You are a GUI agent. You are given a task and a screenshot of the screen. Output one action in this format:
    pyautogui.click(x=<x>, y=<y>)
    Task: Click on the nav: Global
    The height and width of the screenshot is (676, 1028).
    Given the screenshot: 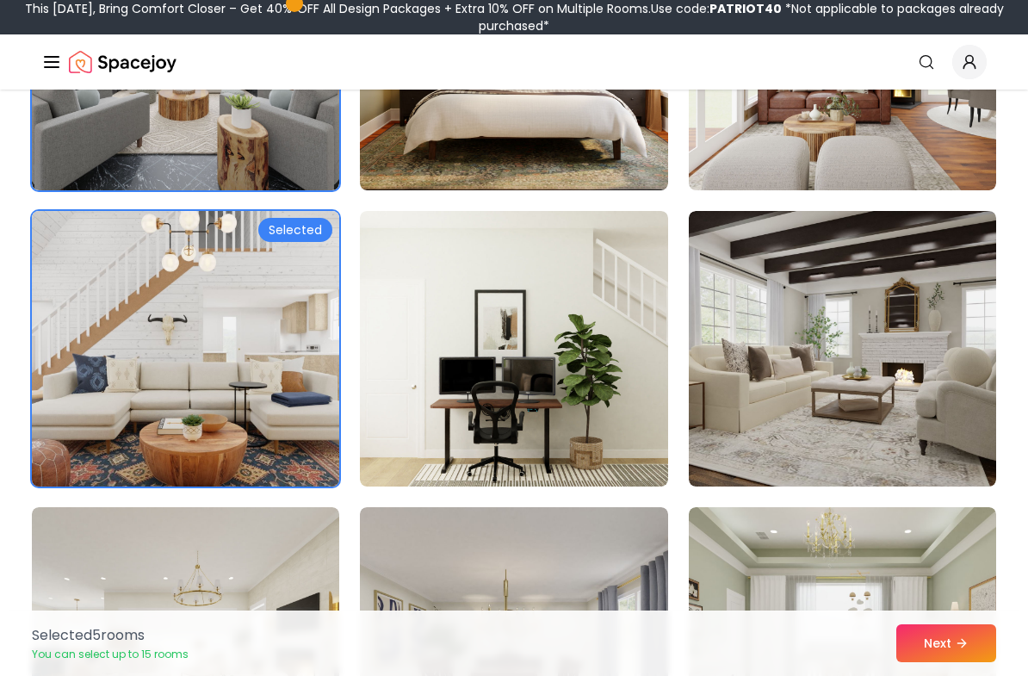 What is the action you would take?
    pyautogui.click(x=514, y=62)
    